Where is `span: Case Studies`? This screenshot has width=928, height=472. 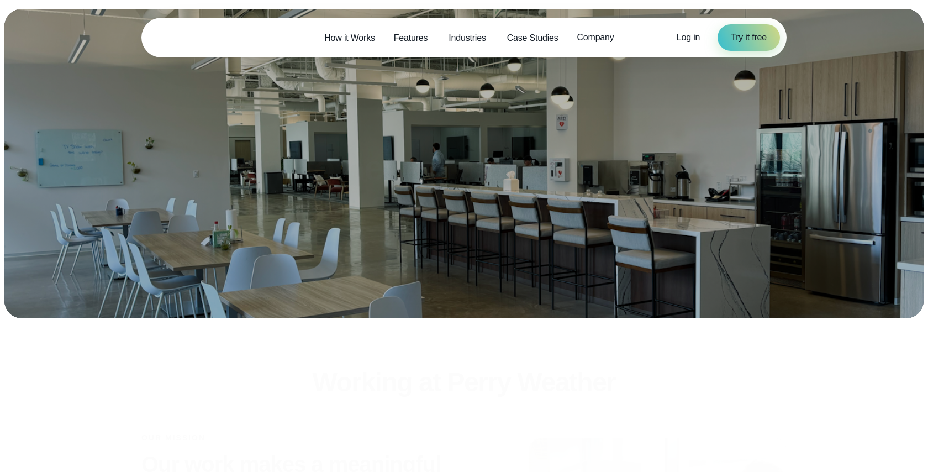
span: Case Studies is located at coordinates (533, 38).